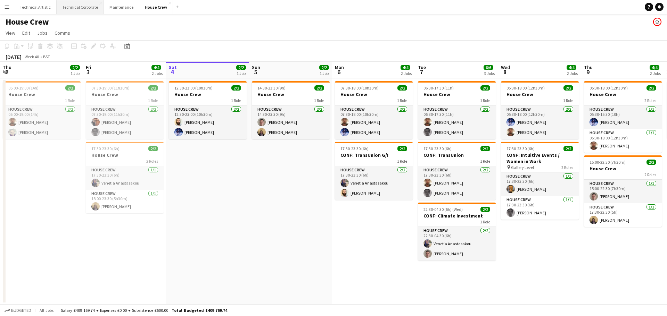 Image resolution: width=667 pixels, height=316 pixels. I want to click on span: 05:30-18:00 (12h30m), so click(525, 88).